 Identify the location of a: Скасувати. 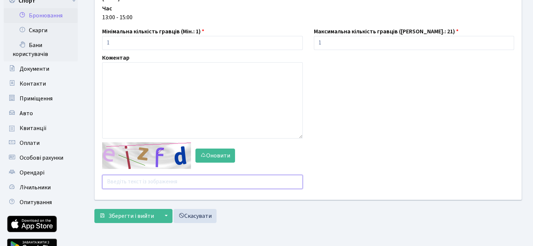
(195, 216).